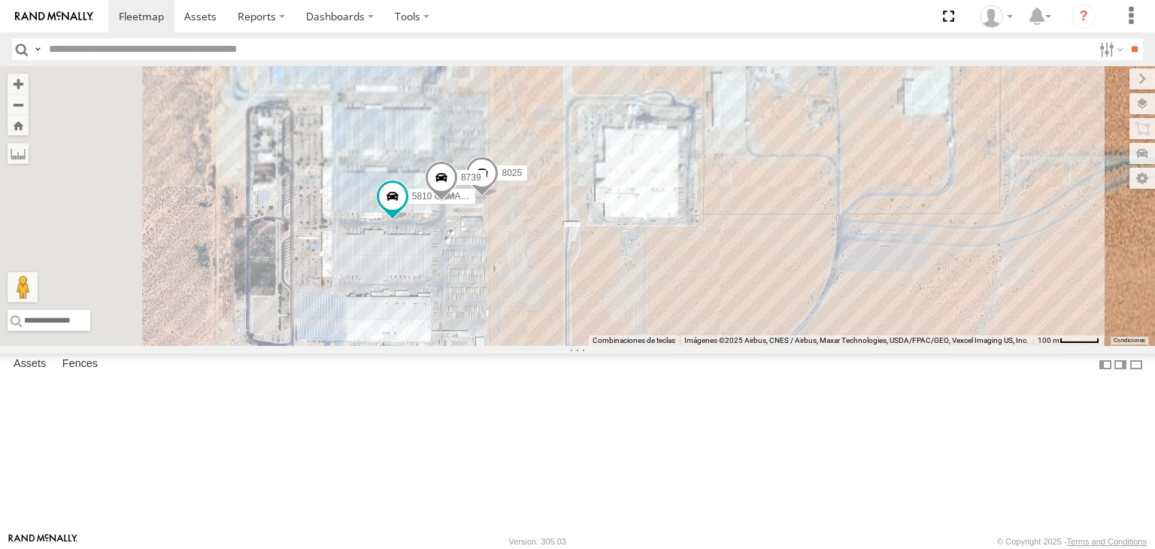 The height and width of the screenshot is (549, 1155). What do you see at coordinates (1120, 364) in the screenshot?
I see `label: Dock Summary Table to the Right` at bounding box center [1120, 364].